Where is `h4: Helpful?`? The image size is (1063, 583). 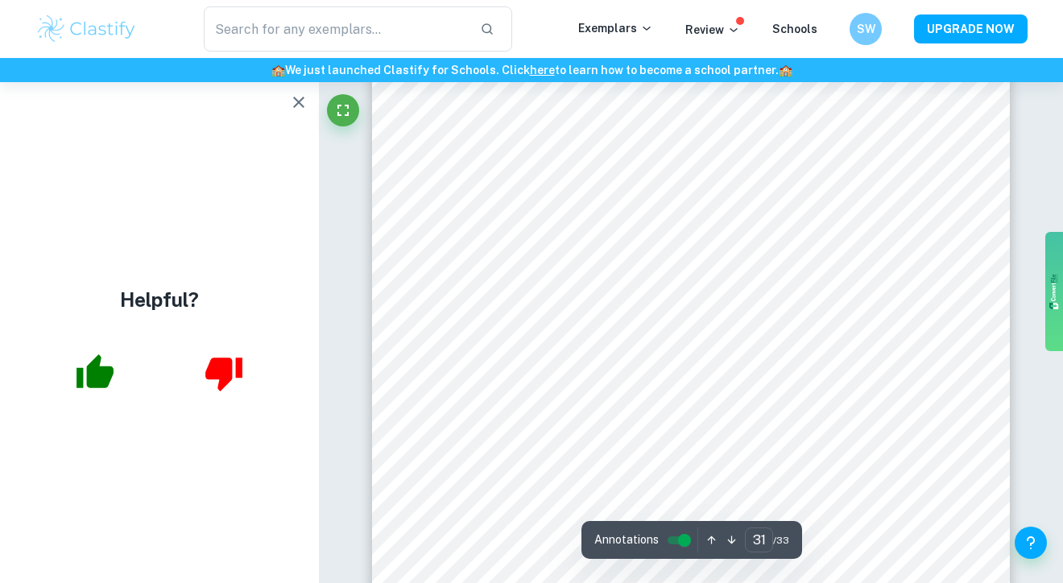 h4: Helpful? is located at coordinates (160, 300).